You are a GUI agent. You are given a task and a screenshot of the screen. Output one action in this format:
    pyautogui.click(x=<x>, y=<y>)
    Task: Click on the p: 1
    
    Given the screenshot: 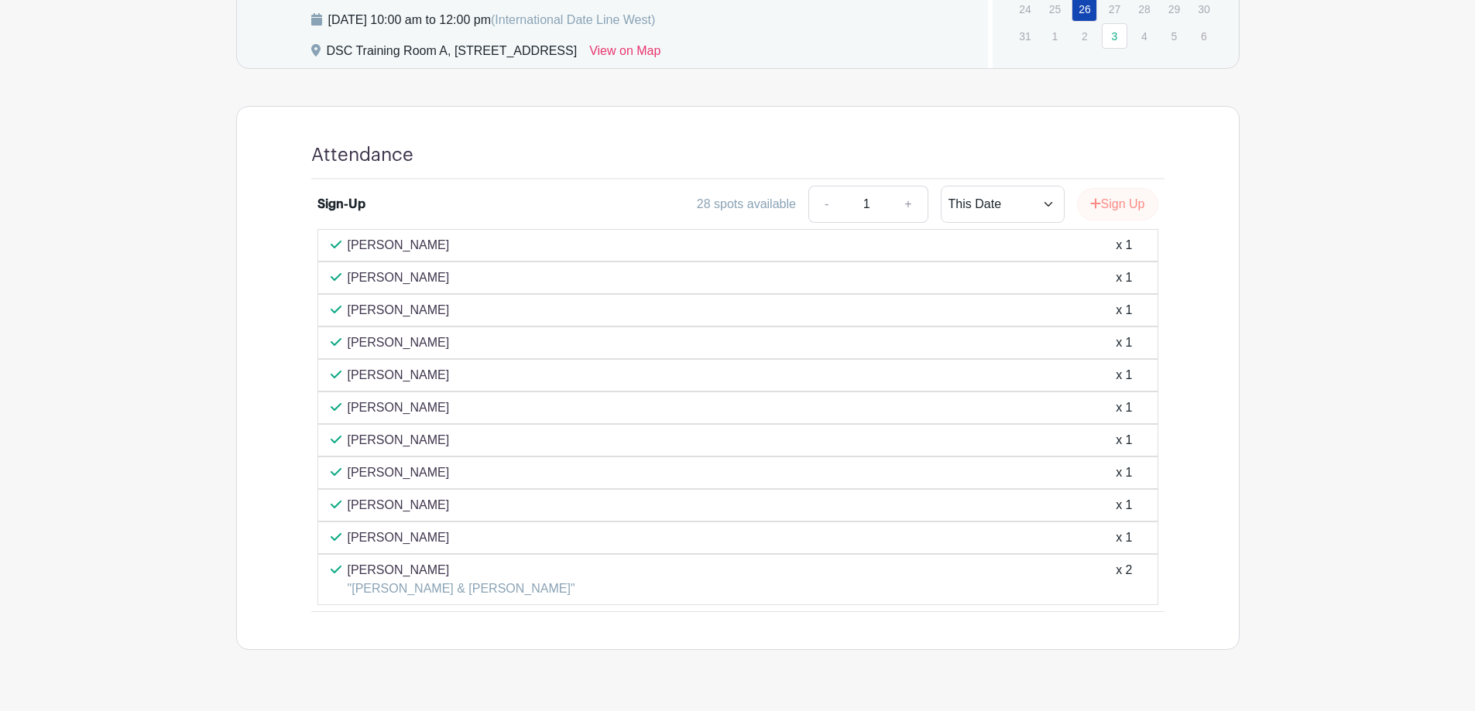 What is the action you would take?
    pyautogui.click(x=1054, y=36)
    